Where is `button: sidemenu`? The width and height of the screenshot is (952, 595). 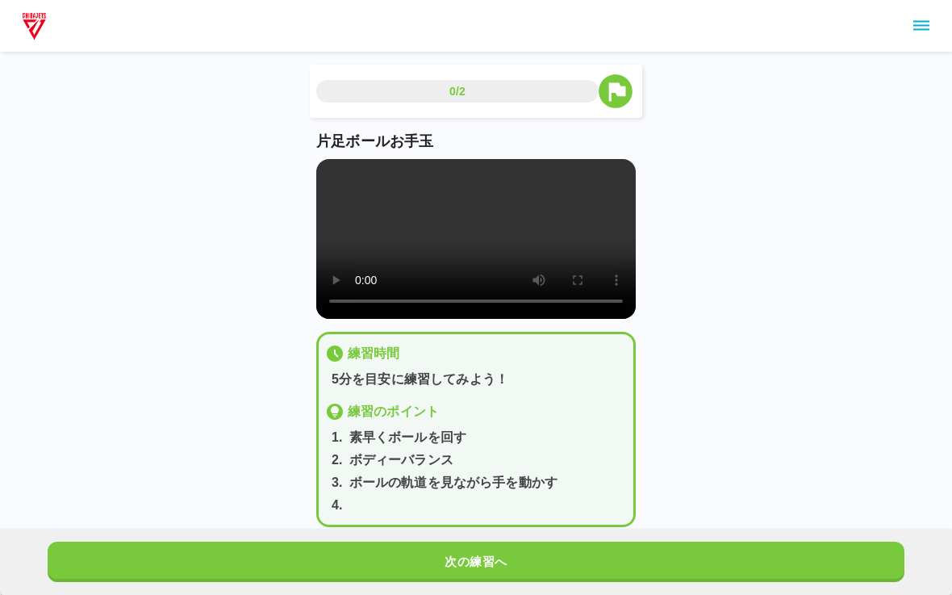 button: sidemenu is located at coordinates (922, 26).